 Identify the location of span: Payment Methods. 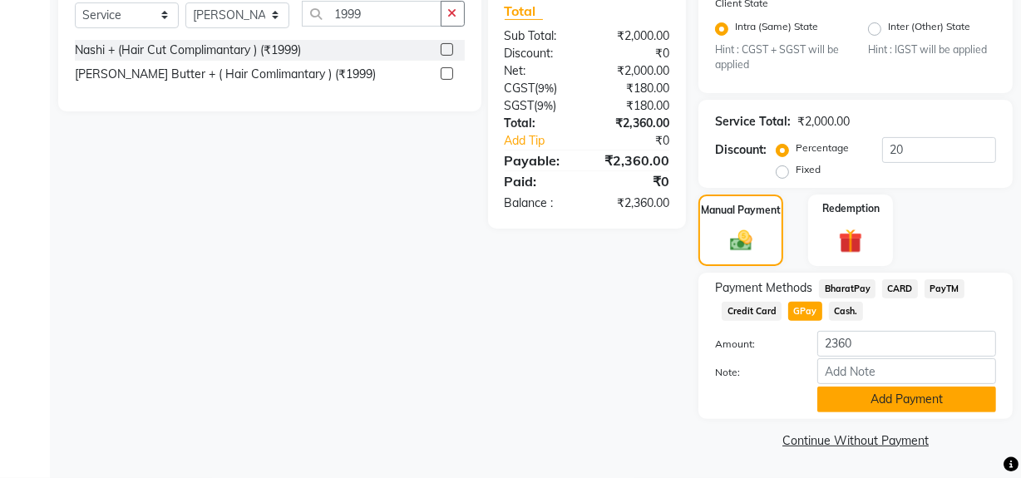
(763, 288).